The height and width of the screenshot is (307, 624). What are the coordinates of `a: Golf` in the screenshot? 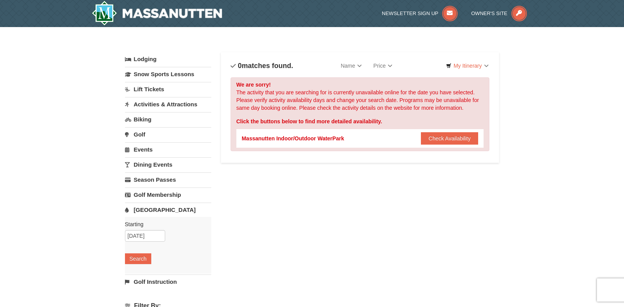 It's located at (168, 134).